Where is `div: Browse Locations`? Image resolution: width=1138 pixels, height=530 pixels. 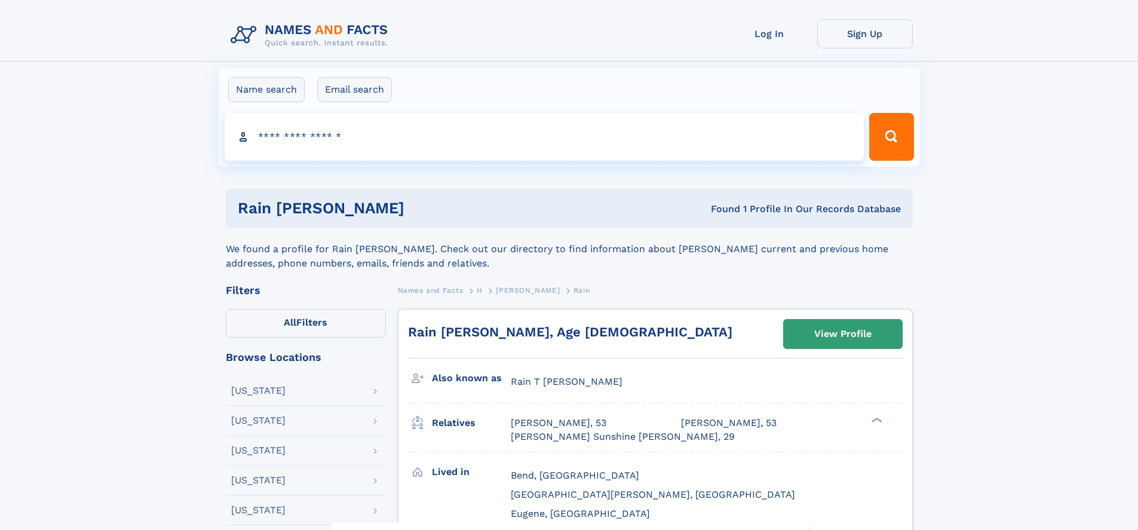 div: Browse Locations is located at coordinates (306, 357).